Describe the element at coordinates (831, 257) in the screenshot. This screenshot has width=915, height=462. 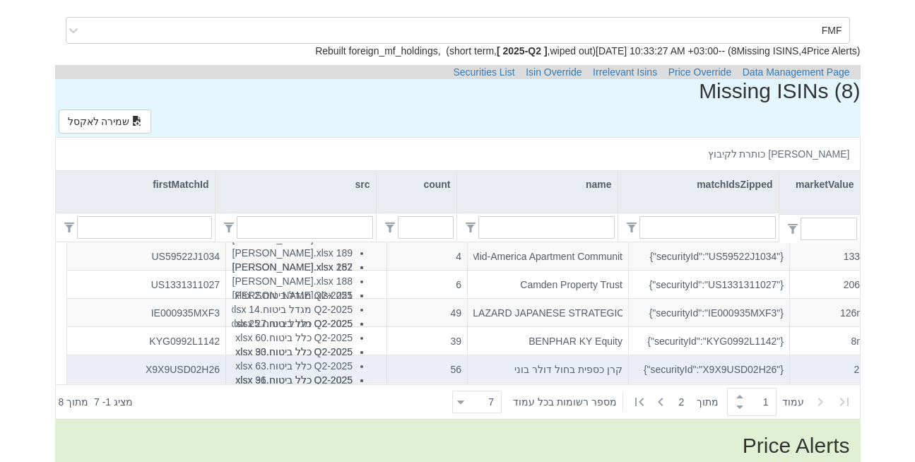
I see `div: 133k` at that location.